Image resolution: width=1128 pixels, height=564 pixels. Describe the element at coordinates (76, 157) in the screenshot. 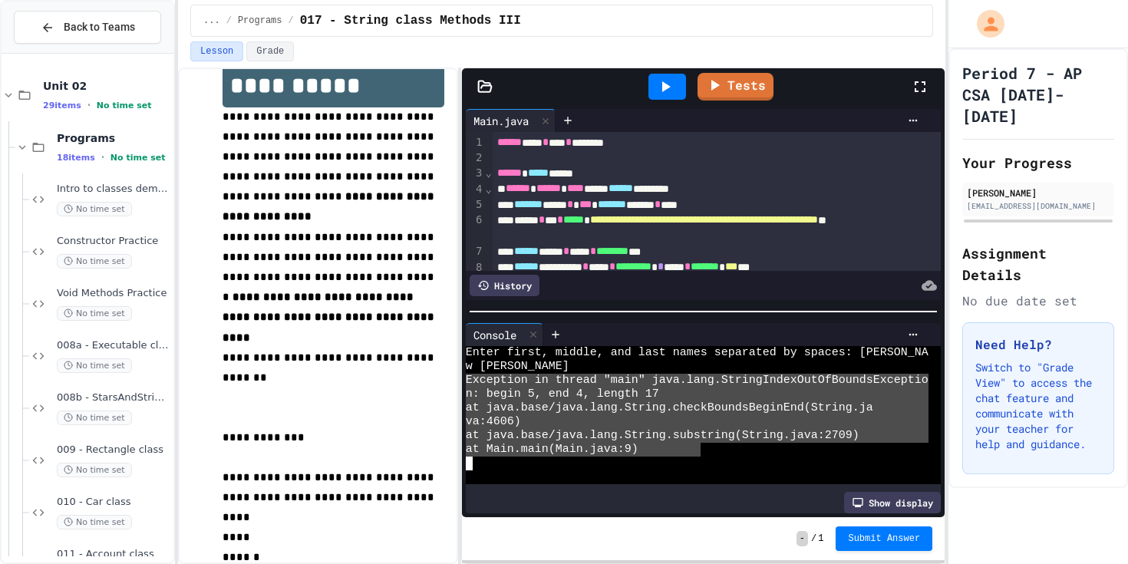

I see `span: 18 items` at that location.